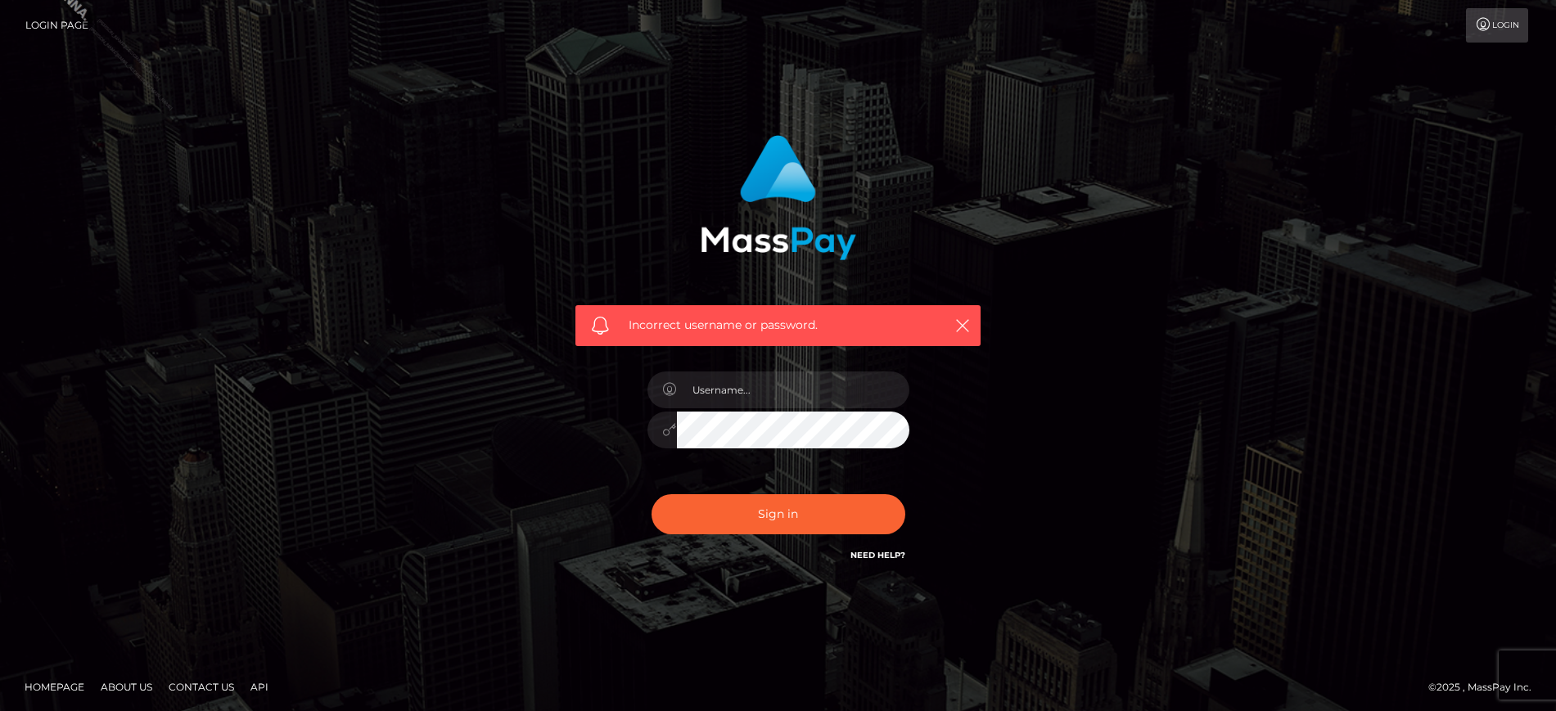 The width and height of the screenshot is (1556, 711). Describe the element at coordinates (778, 514) in the screenshot. I see `button: Sign in` at that location.